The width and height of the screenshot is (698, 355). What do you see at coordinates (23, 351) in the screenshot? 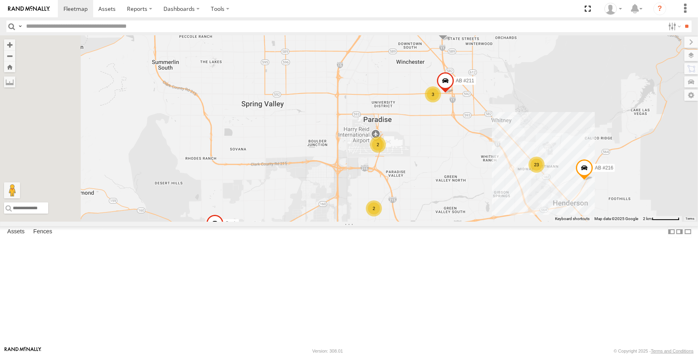
I see `a: Visit our Website` at bounding box center [23, 351].